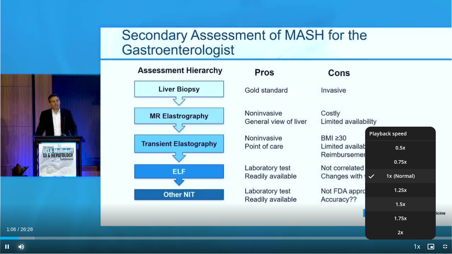 The height and width of the screenshot is (254, 452). I want to click on span: 1:06, so click(11, 230).